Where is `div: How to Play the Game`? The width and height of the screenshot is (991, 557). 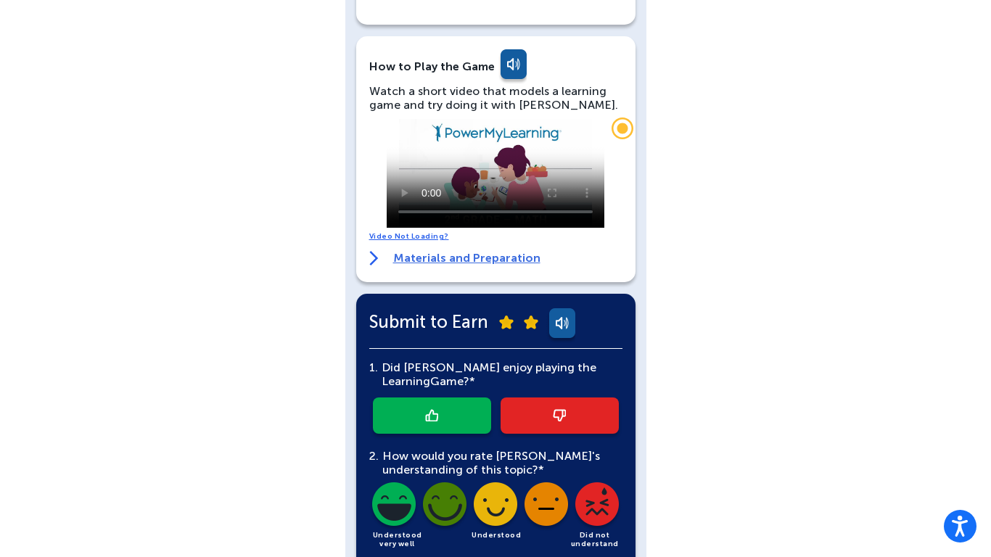
div: How to Play the Game is located at coordinates (432, 66).